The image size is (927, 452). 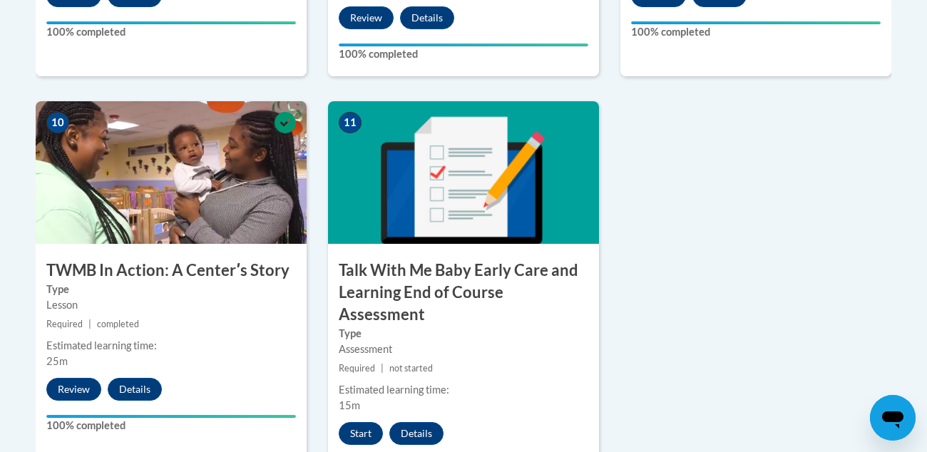 What do you see at coordinates (118, 324) in the screenshot?
I see `span: completed` at bounding box center [118, 324].